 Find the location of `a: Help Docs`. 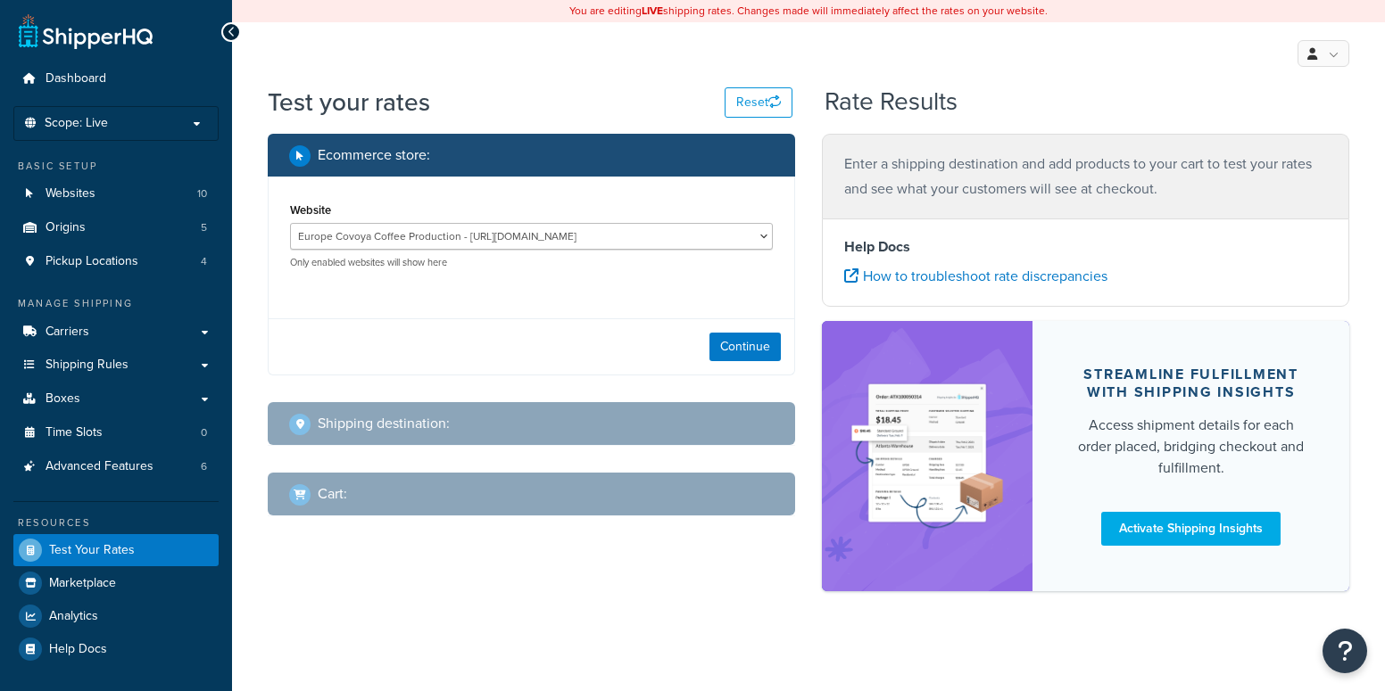

a: Help Docs is located at coordinates (116, 649).